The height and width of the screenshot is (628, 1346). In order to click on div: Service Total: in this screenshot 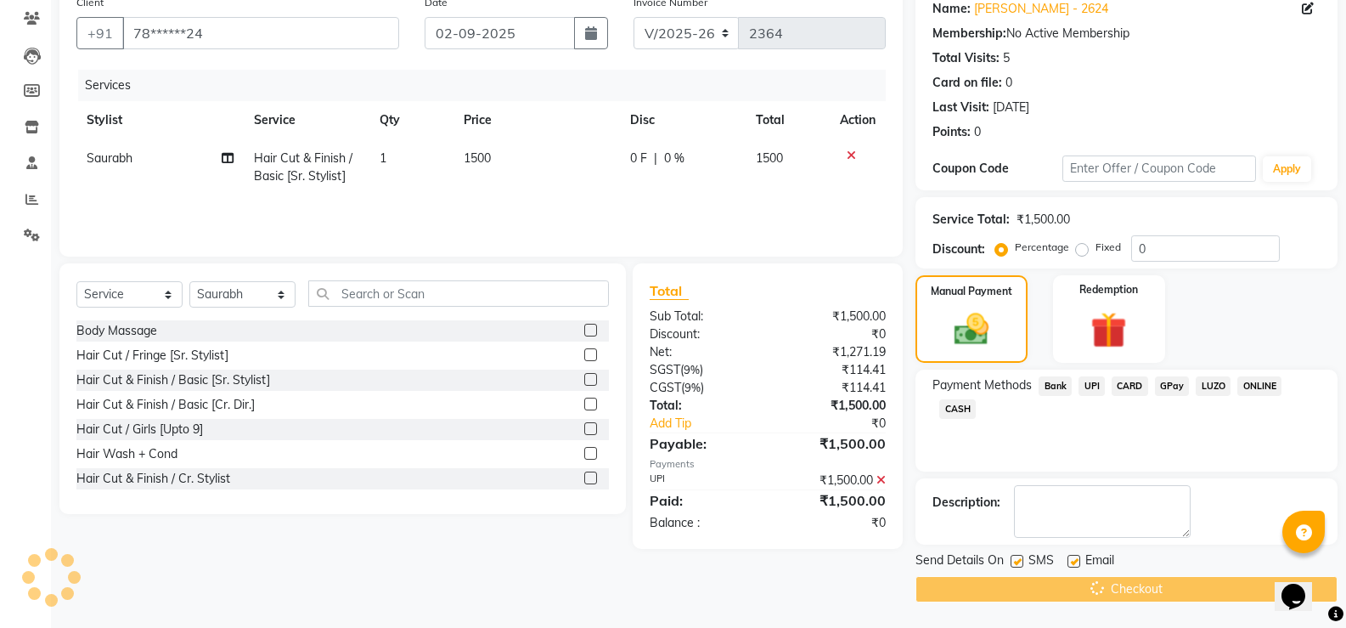, I will do `click(971, 219)`.